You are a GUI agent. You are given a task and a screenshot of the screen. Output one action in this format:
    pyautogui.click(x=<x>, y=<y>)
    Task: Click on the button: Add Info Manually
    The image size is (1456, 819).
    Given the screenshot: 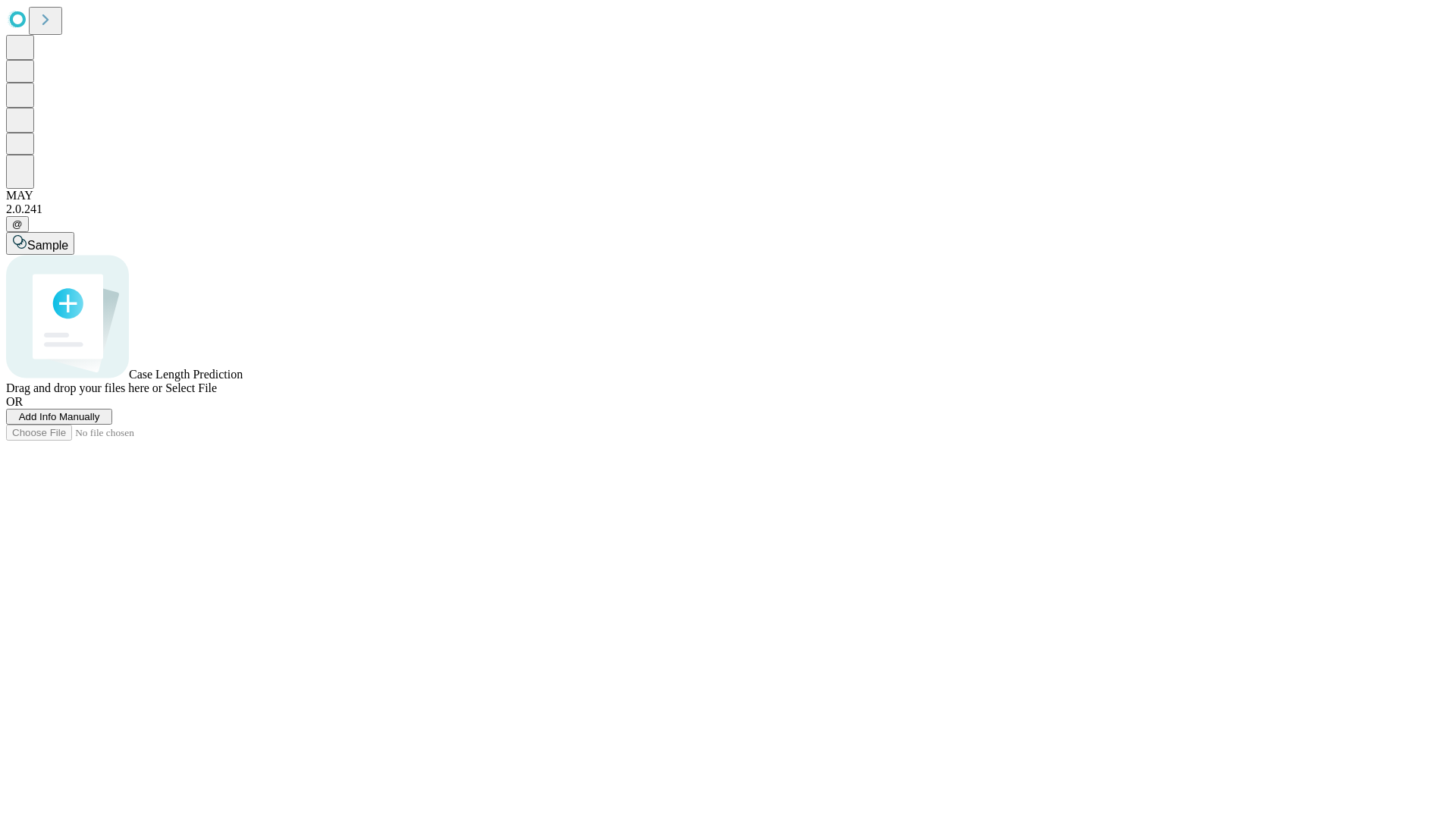 What is the action you would take?
    pyautogui.click(x=59, y=416)
    